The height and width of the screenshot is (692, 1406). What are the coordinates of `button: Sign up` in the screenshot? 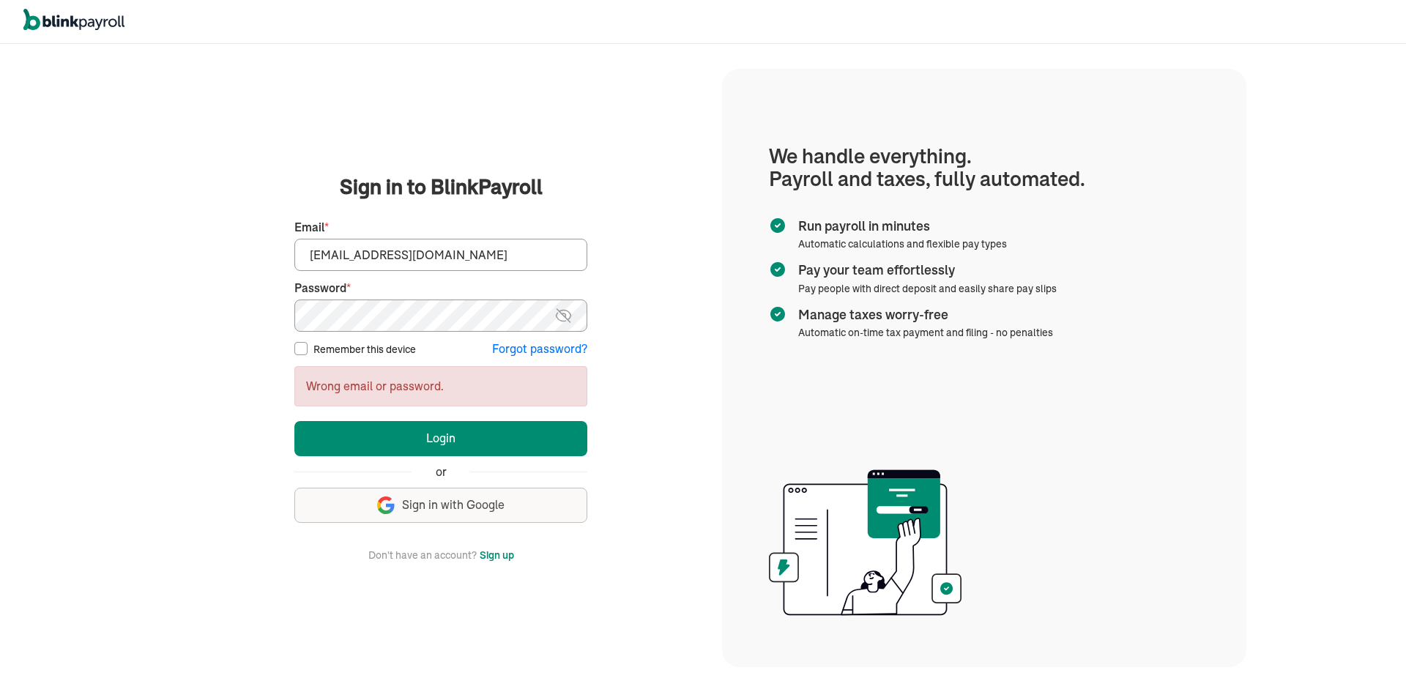 It's located at (497, 555).